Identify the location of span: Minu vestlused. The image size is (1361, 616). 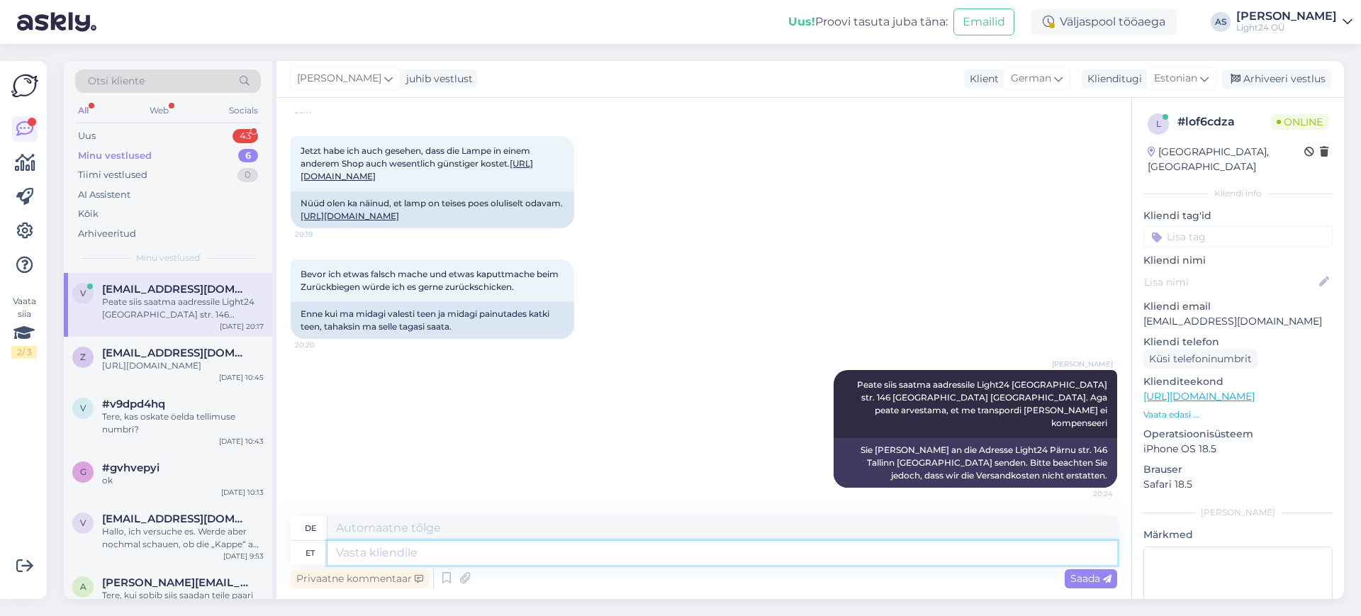
(168, 258).